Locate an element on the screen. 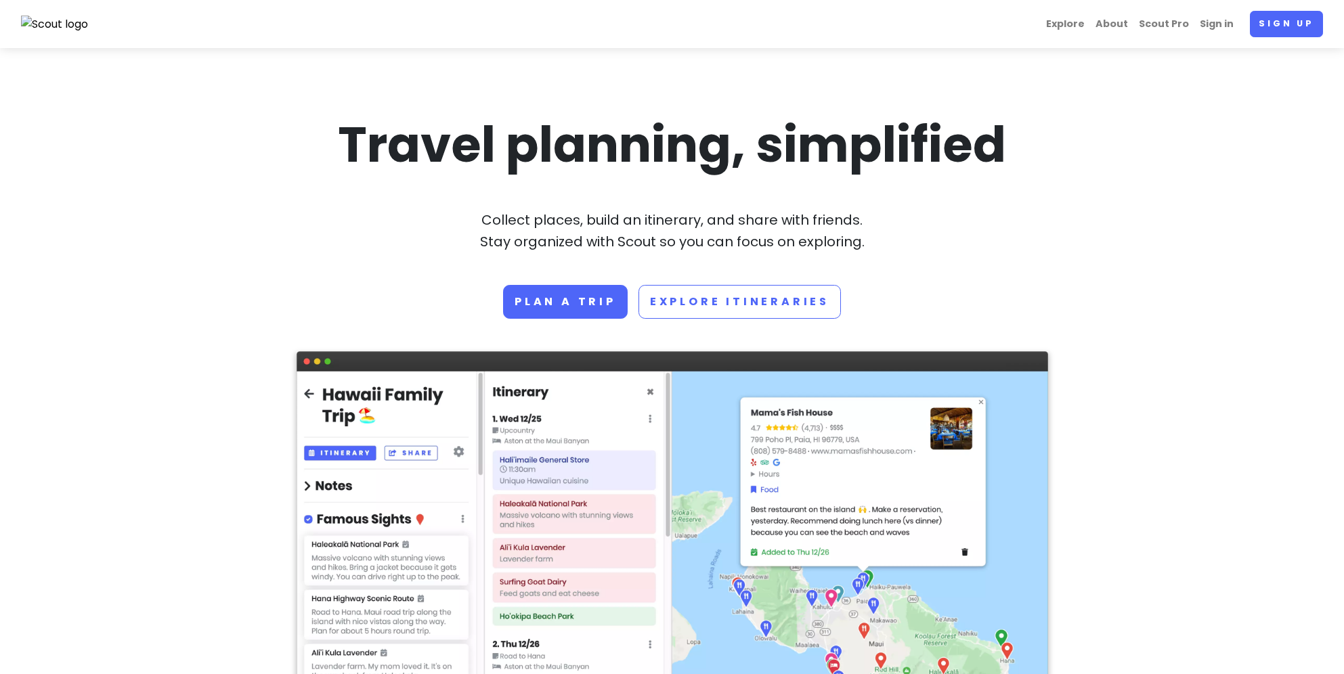  p: Collect places, build an itinerary, and share with friends. Stay organized with Scout so you can ... is located at coordinates (672, 231).